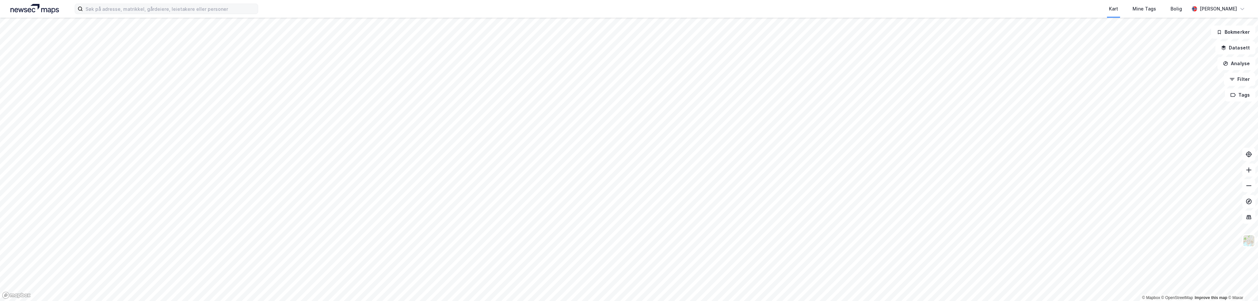  I want to click on button: Datasett, so click(1235, 48).